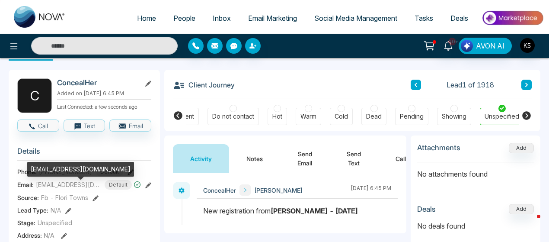 This screenshot has height=242, width=549. I want to click on div: Do not contact, so click(233, 116).